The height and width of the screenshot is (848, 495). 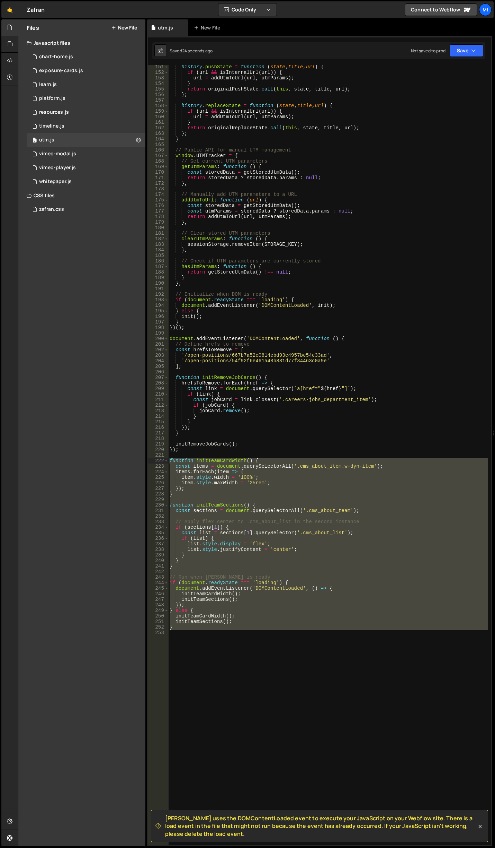 I want to click on div: 210, so click(x=158, y=394).